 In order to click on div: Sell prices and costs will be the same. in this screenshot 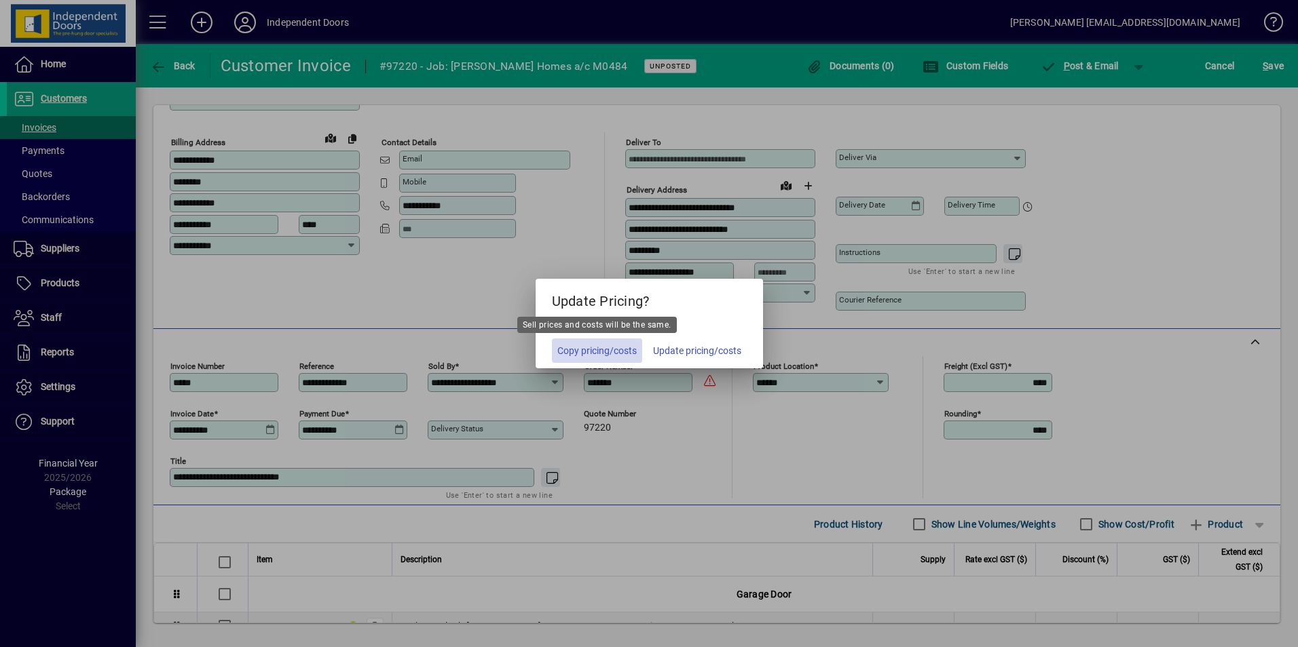, I will do `click(597, 325)`.